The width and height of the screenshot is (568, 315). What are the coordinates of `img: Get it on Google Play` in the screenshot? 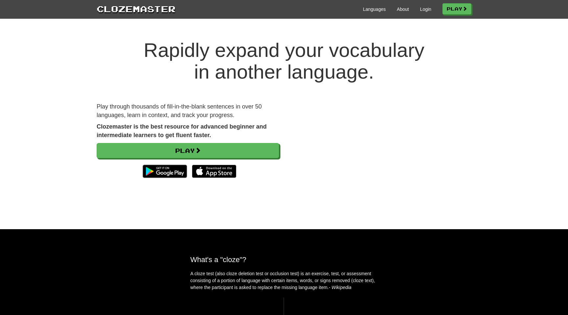 It's located at (165, 171).